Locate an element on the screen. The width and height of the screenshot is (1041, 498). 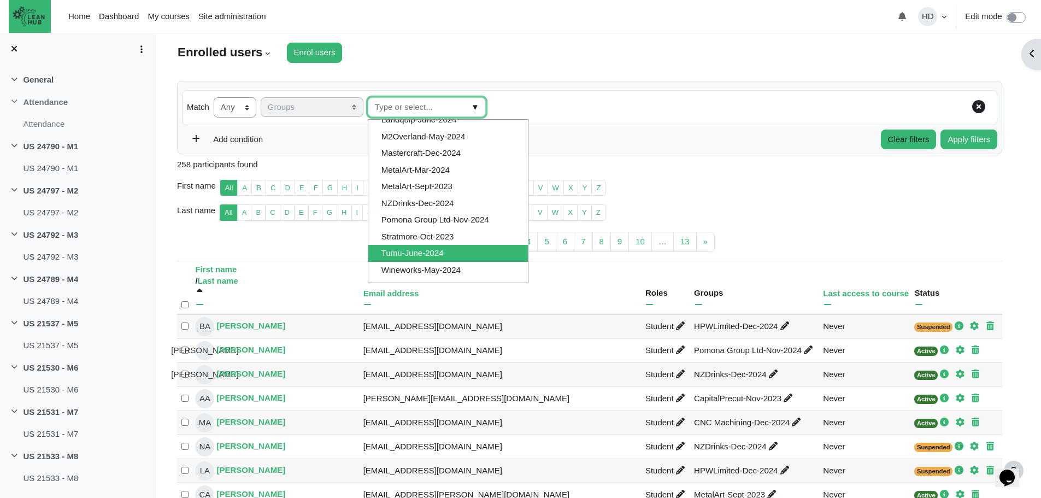
i: Edit groups for "Michael Anderson" is located at coordinates (796, 422).